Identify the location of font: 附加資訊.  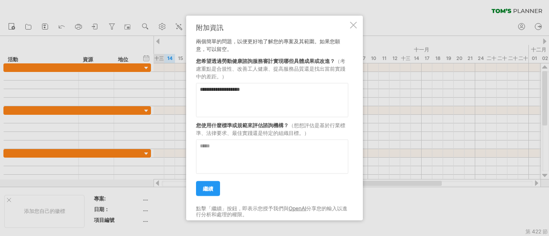
(210, 27).